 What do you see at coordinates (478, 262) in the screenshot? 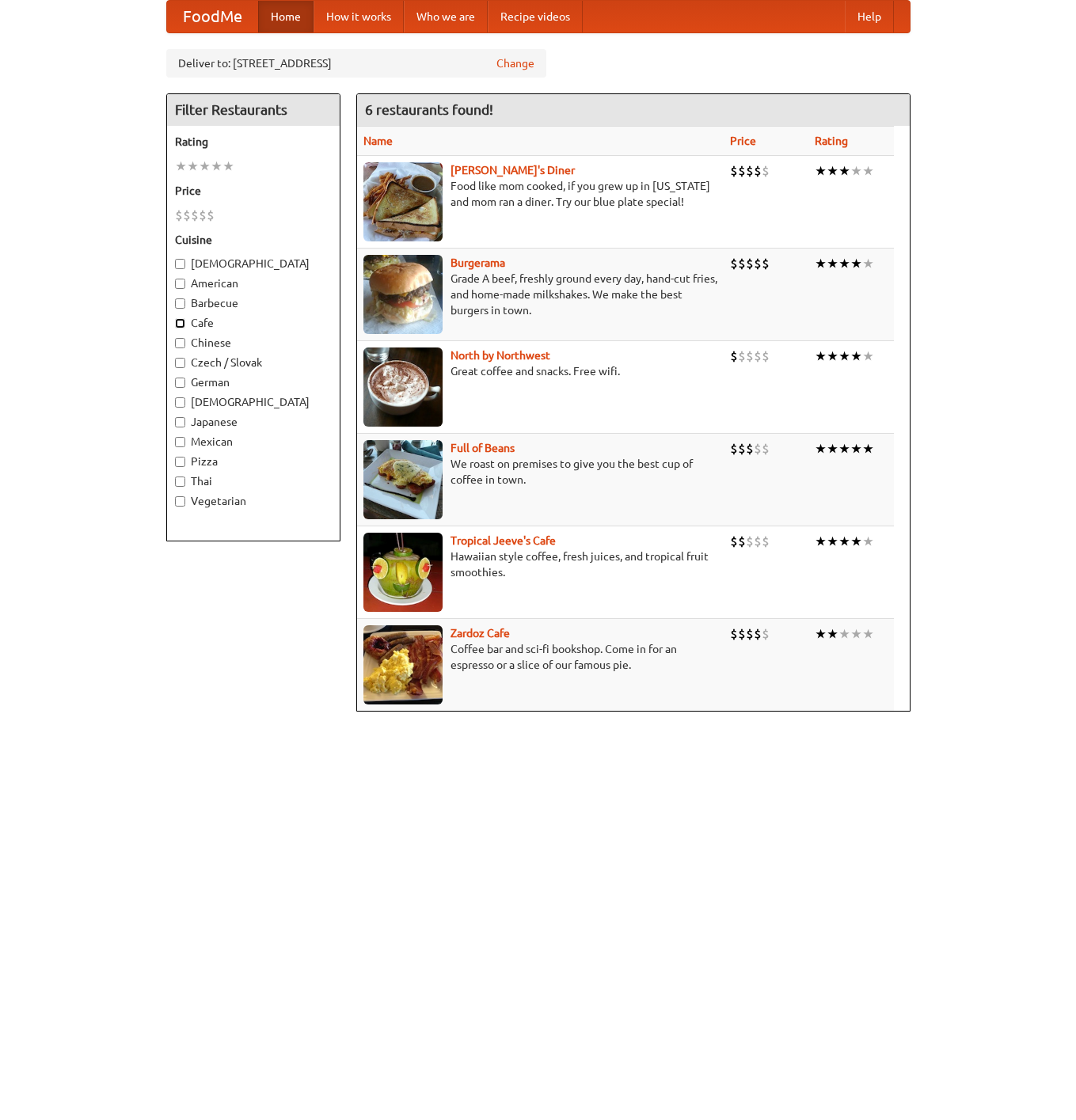
I see `b: Burgerama` at bounding box center [478, 262].